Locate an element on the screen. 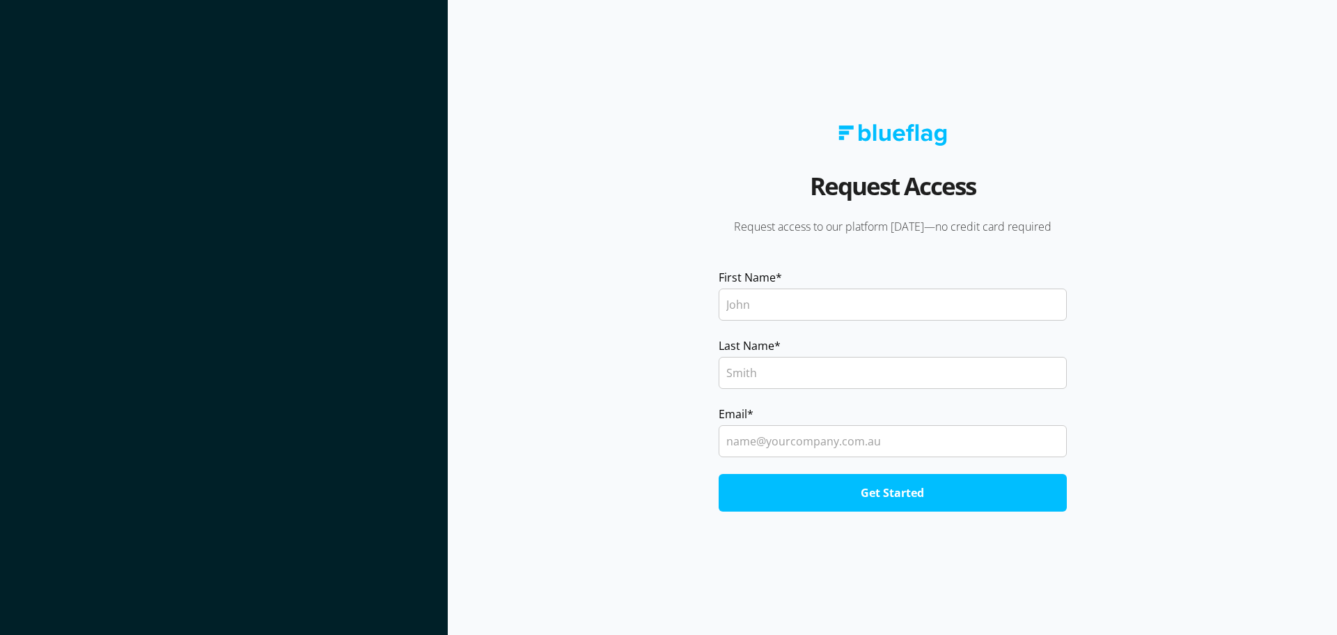 Image resolution: width=1337 pixels, height=635 pixels. span: First Name is located at coordinates (747, 277).